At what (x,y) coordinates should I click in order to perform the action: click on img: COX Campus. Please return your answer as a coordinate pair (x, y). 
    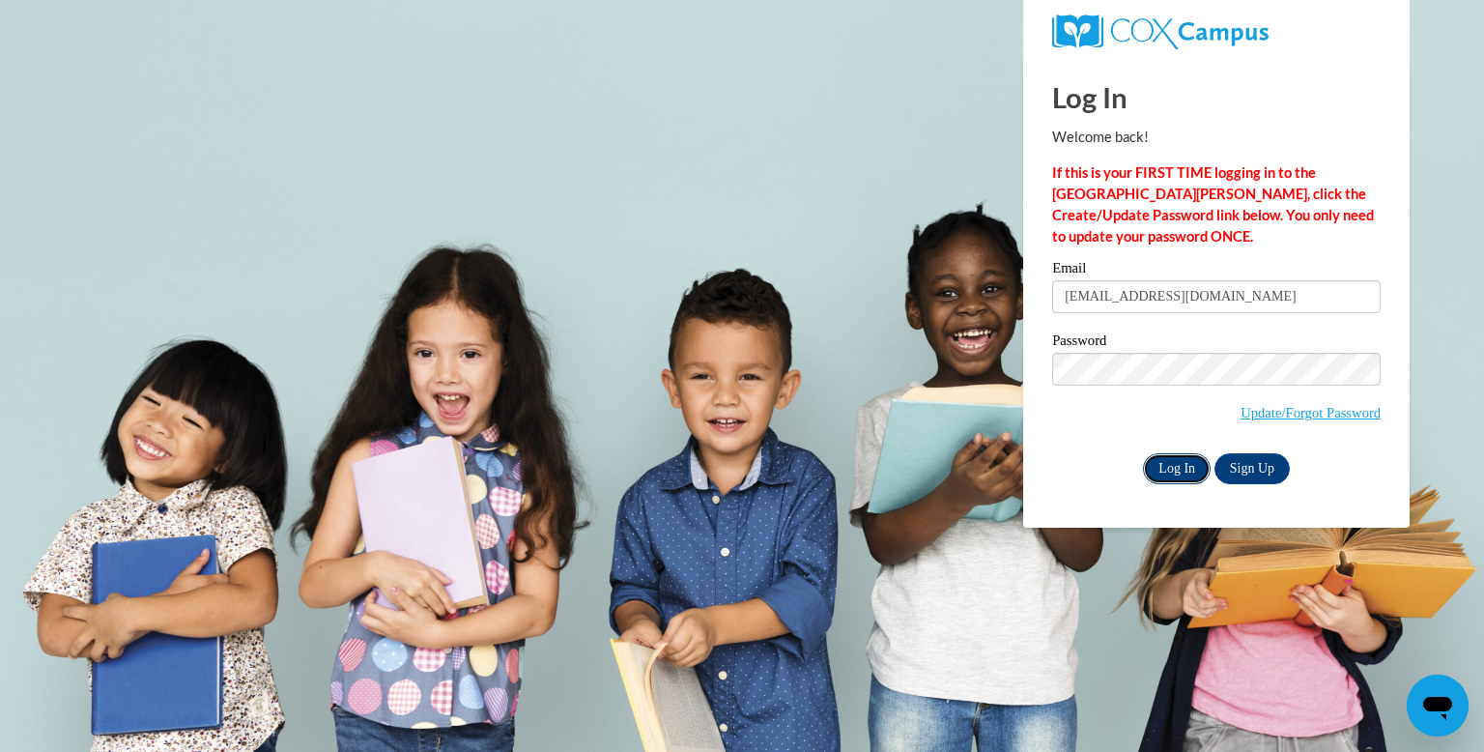
    Looking at the image, I should click on (1161, 32).